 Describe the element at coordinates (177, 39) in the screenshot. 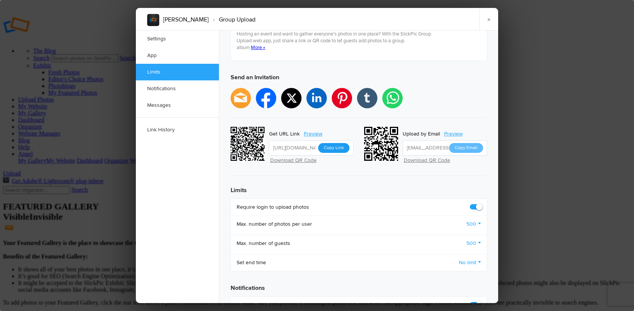

I see `a: Settings` at that location.